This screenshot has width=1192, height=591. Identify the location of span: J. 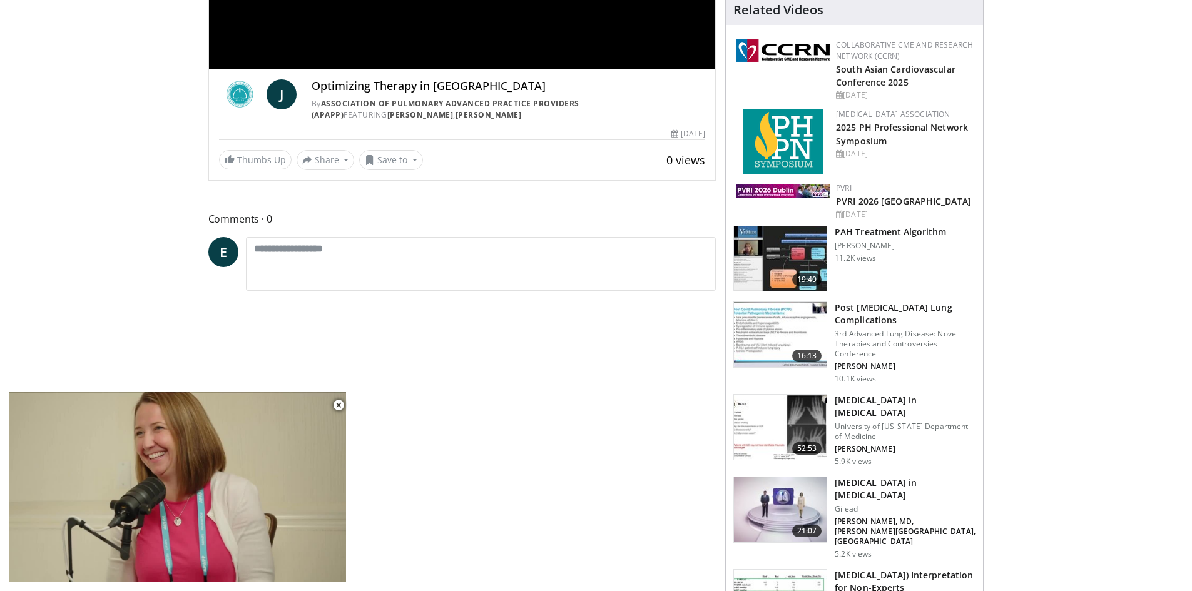
(281, 94).